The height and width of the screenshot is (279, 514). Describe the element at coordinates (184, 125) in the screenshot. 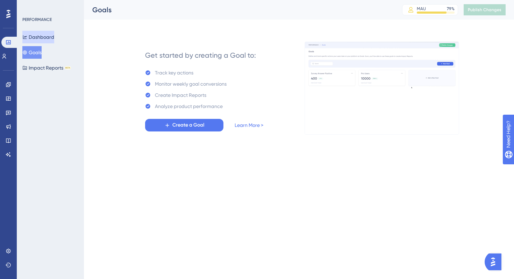

I see `button: Create a Goal` at that location.